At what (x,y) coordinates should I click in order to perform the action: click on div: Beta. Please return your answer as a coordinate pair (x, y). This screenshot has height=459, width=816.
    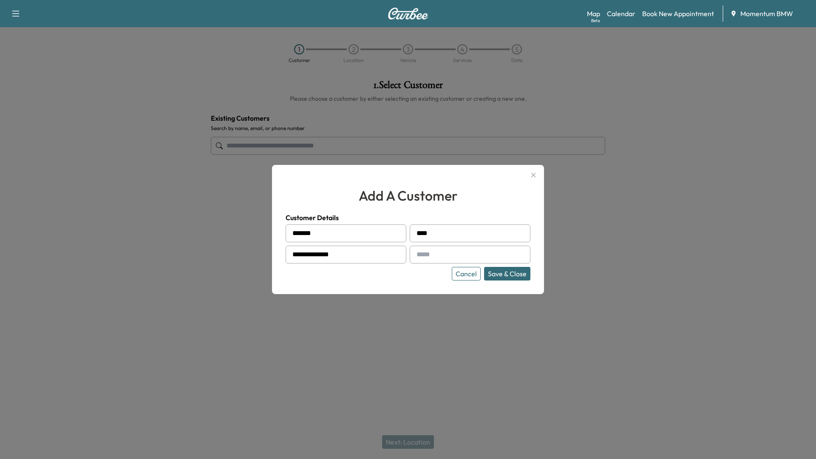
    Looking at the image, I should click on (595, 20).